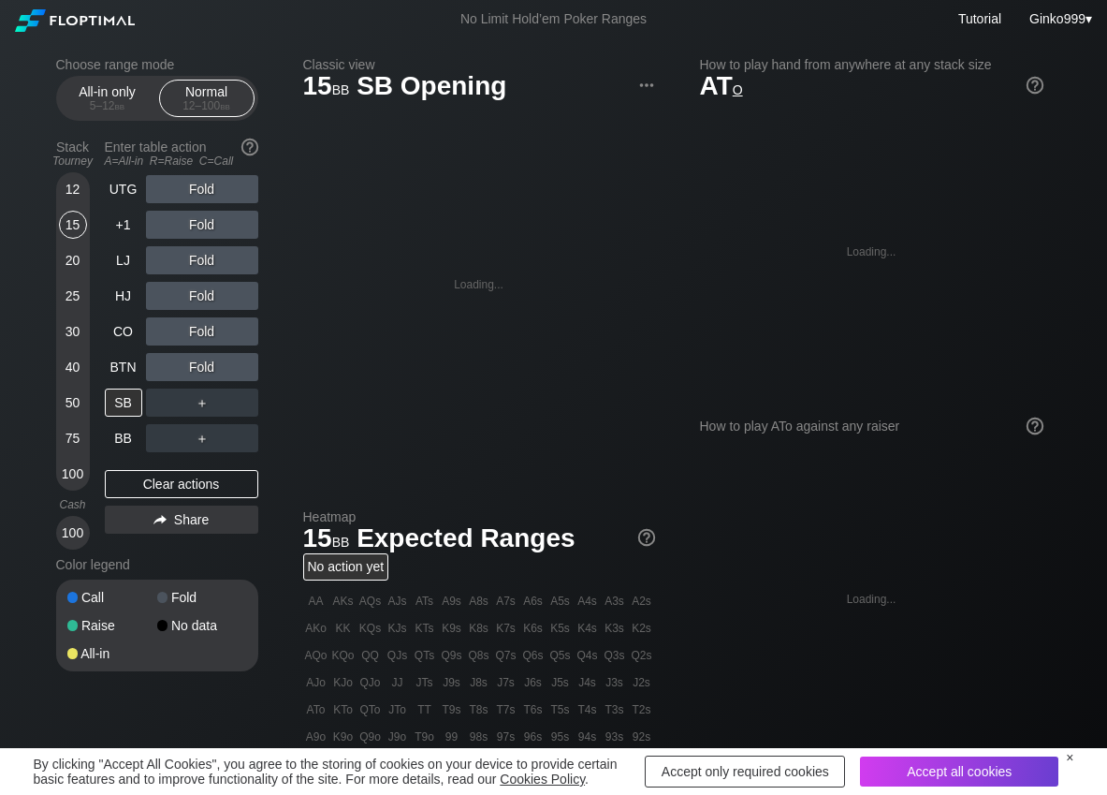  Describe the element at coordinates (452, 628) in the screenshot. I see `div: K9s` at that location.